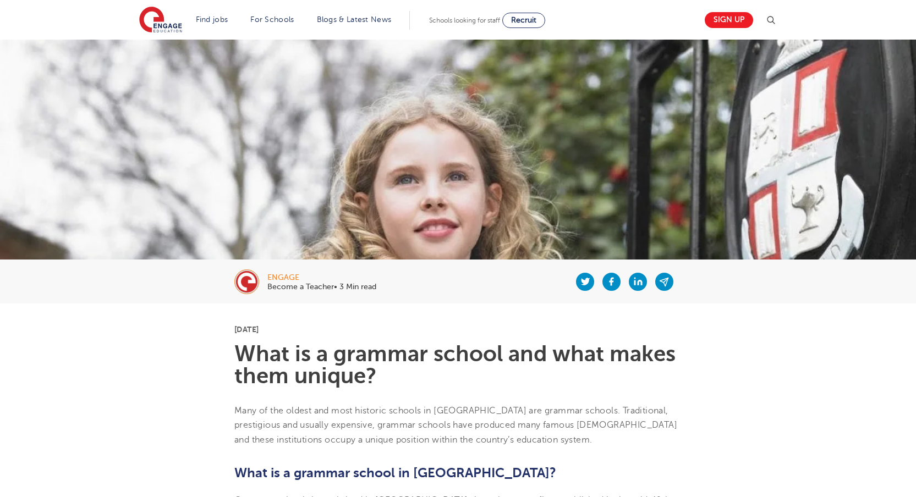 The height and width of the screenshot is (497, 916). I want to click on span: Recruit, so click(523, 20).